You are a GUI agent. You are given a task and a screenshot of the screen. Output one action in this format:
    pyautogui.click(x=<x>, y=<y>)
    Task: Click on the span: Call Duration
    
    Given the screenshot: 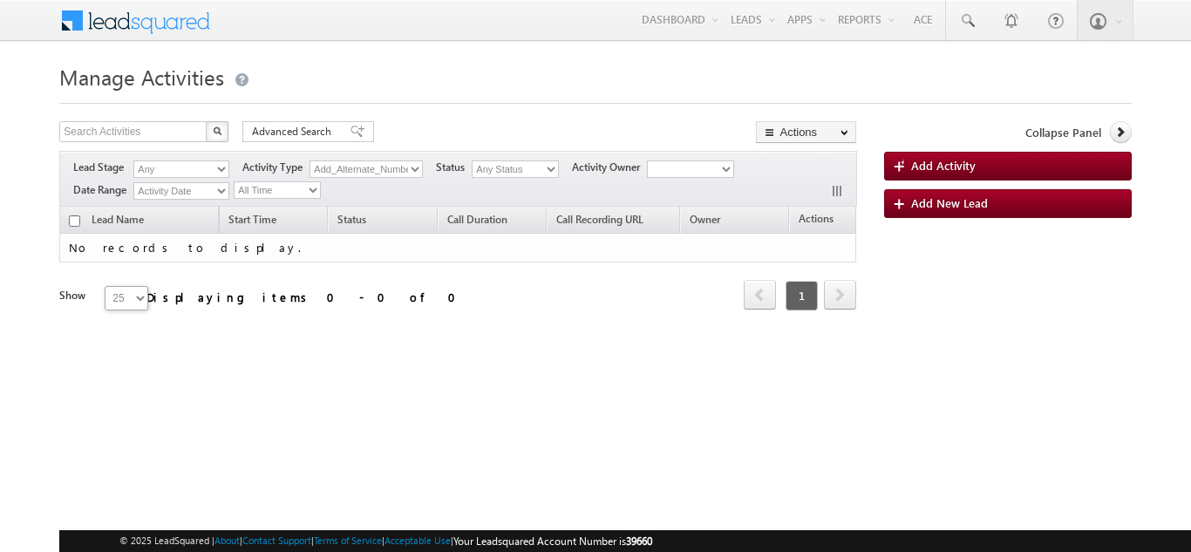 What is the action you would take?
    pyautogui.click(x=477, y=219)
    